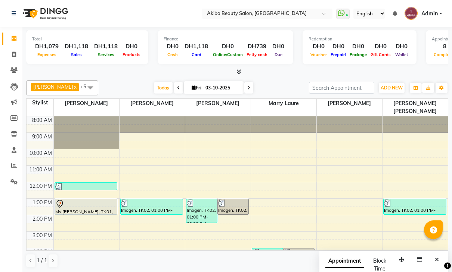 This screenshot has width=452, height=272. Describe the element at coordinates (40, 153) in the screenshot. I see `div: 10:00 AM` at that location.